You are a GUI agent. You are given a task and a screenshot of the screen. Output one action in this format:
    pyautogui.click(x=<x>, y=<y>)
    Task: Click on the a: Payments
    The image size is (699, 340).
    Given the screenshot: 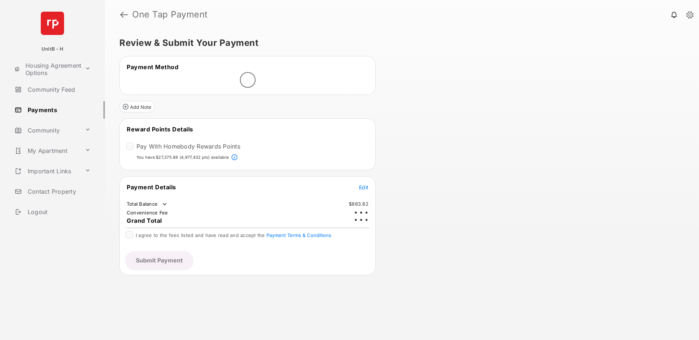 What is the action you would take?
    pyautogui.click(x=58, y=110)
    